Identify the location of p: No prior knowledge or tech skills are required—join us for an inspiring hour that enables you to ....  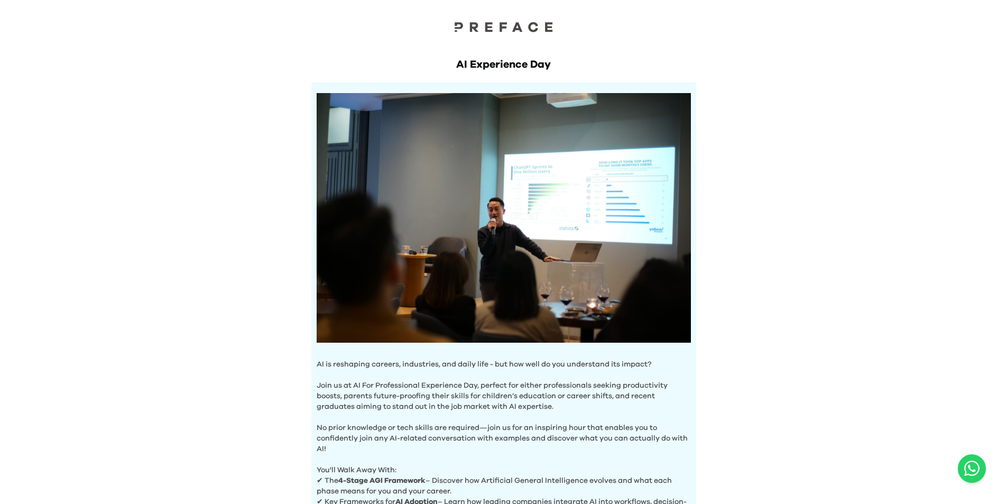
(504, 433).